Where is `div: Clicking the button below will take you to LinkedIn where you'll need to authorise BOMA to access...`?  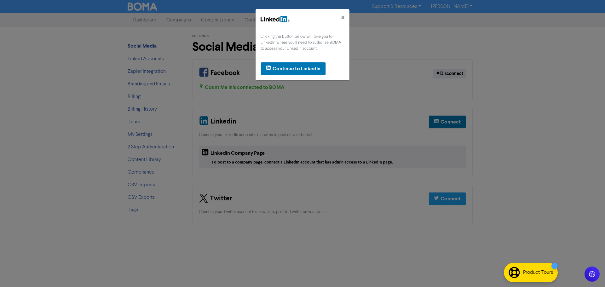
div: Clicking the button below will take you to LinkedIn where you'll need to authorise BOMA to access... is located at coordinates (303, 43).